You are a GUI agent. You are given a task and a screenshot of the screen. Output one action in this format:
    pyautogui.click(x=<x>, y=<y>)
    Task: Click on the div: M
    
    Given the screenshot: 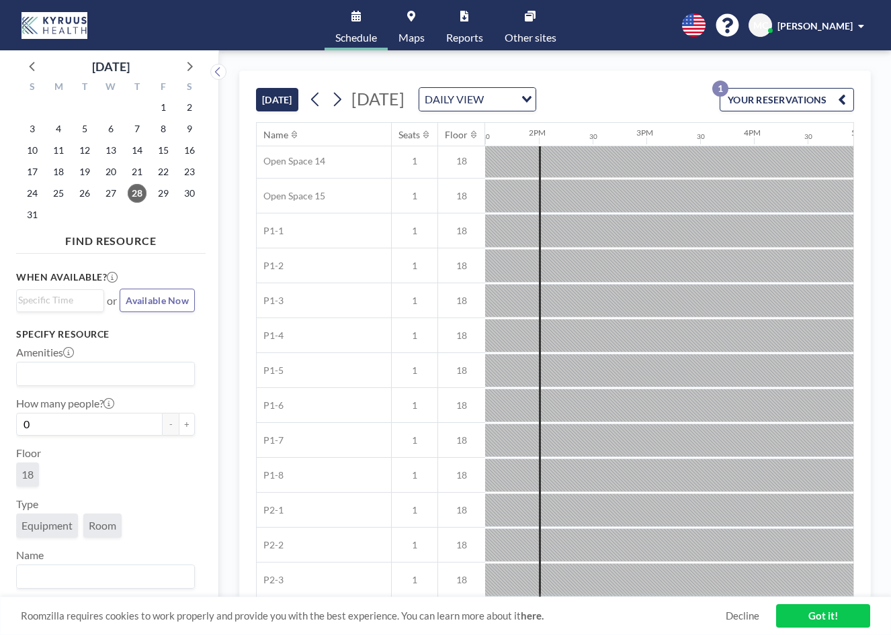 What is the action you would take?
    pyautogui.click(x=58, y=88)
    